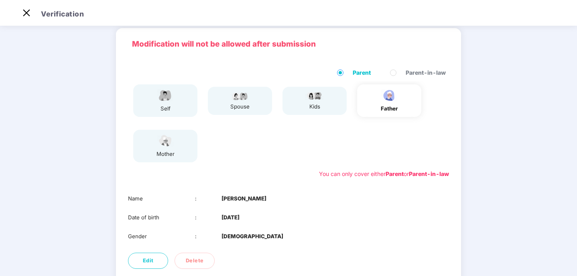 The width and height of the screenshot is (577, 276). What do you see at coordinates (240, 96) in the screenshot?
I see `img: svg+xml;base64,PHN2ZyB4bWxucz0iaHR0cDovL3d3dy53My5vcmcvMjAwMC9zdmciIHdpZHRoPSI5Ny44OTciIGhlaWdodD...` at bounding box center [240, 96].